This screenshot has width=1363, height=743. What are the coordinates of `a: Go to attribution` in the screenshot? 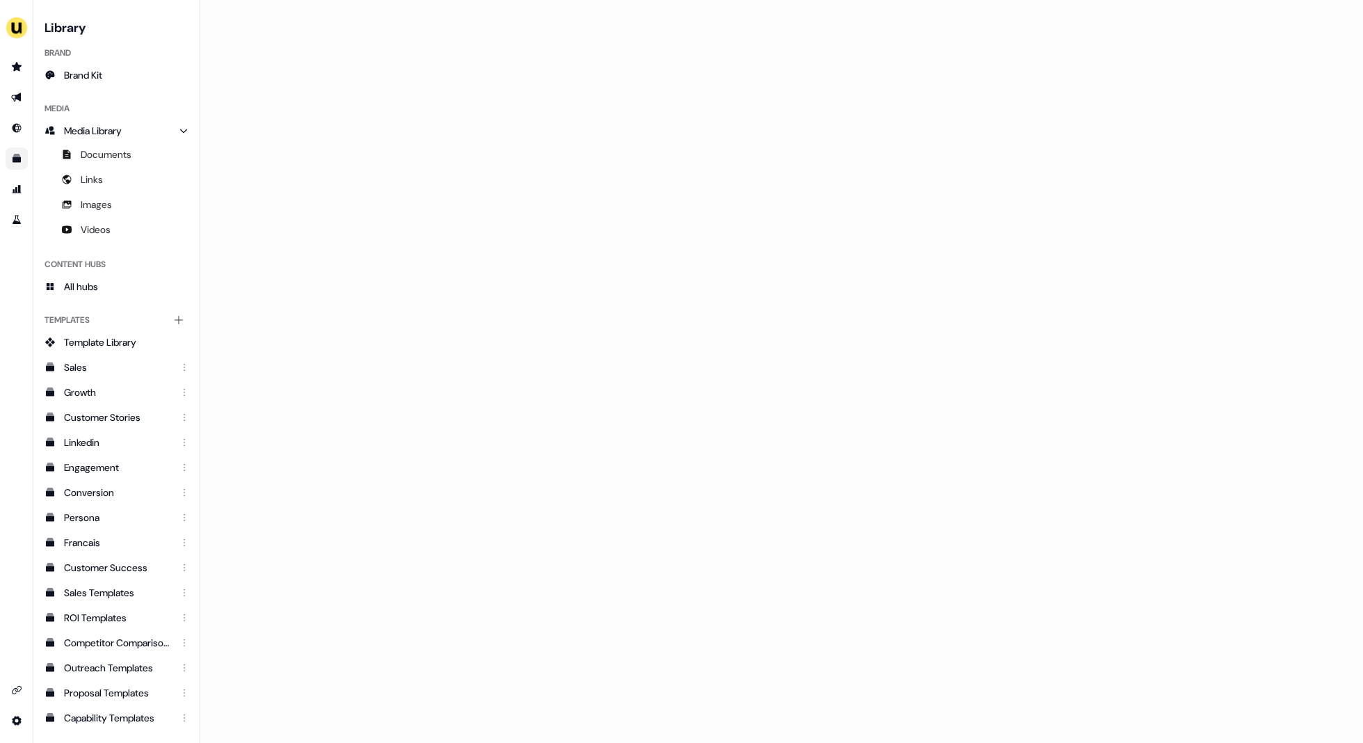 It's located at (17, 189).